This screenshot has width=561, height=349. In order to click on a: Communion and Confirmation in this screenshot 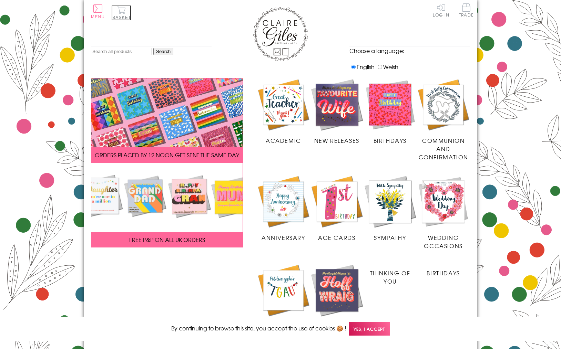, I will do `click(443, 120)`.